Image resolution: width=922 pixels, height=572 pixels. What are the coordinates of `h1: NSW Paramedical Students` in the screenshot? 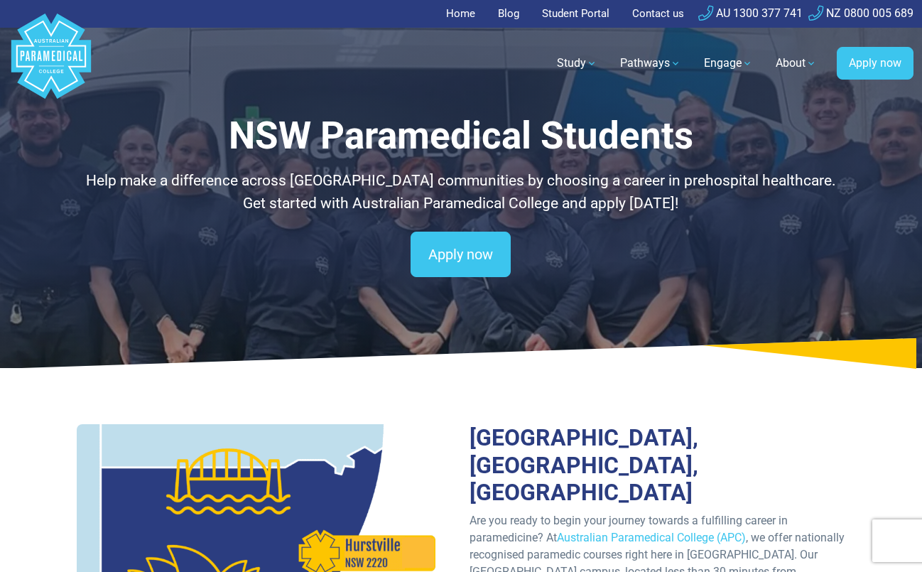 It's located at (461, 136).